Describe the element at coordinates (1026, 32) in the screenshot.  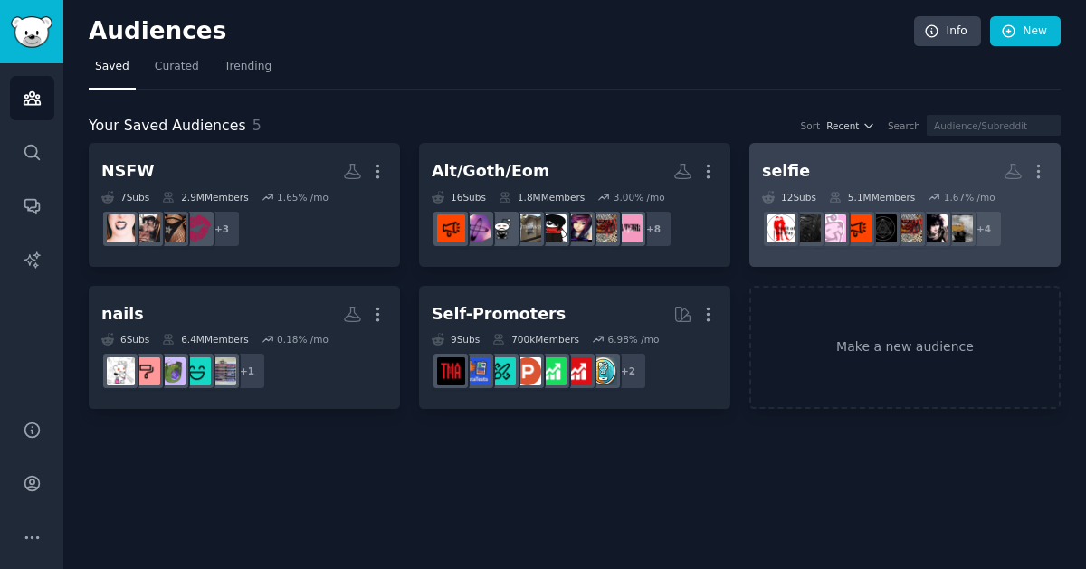
I see `a: New` at that location.